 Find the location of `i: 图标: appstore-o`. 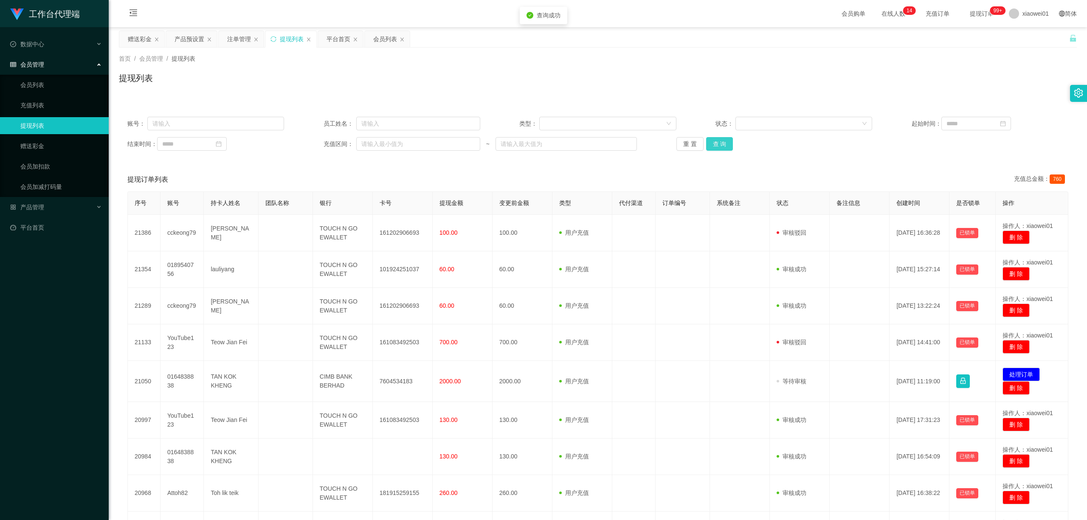

i: 图标: appstore-o is located at coordinates (13, 207).